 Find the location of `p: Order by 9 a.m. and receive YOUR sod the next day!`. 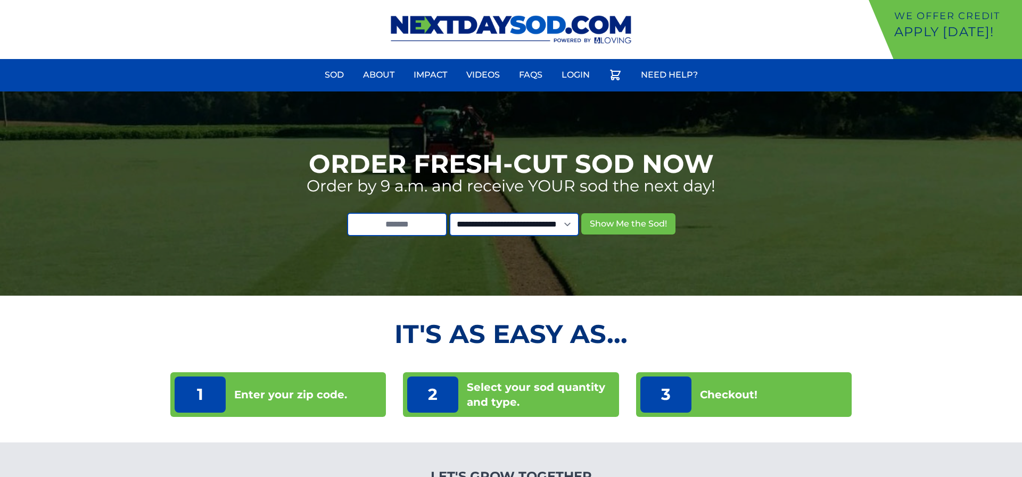

p: Order by 9 a.m. and receive YOUR sod the next day! is located at coordinates (511, 186).